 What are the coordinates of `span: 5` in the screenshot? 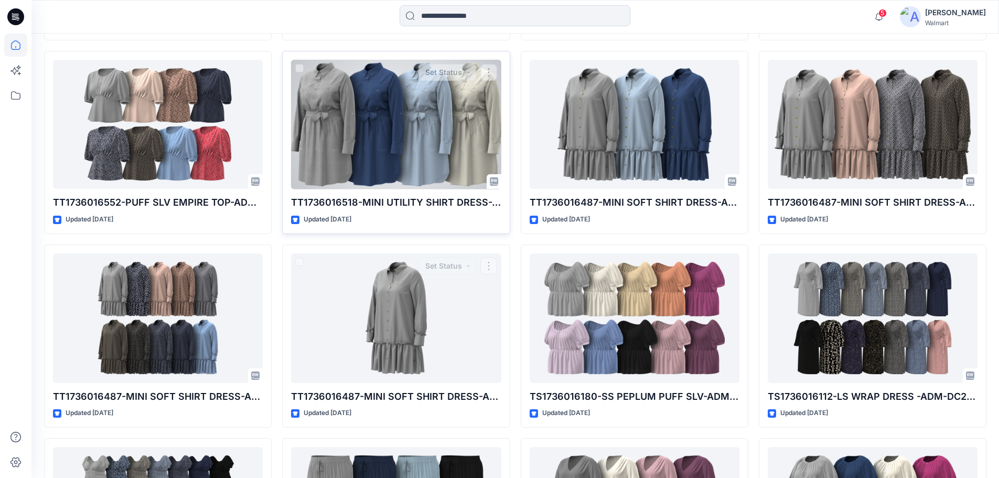 It's located at (883, 13).